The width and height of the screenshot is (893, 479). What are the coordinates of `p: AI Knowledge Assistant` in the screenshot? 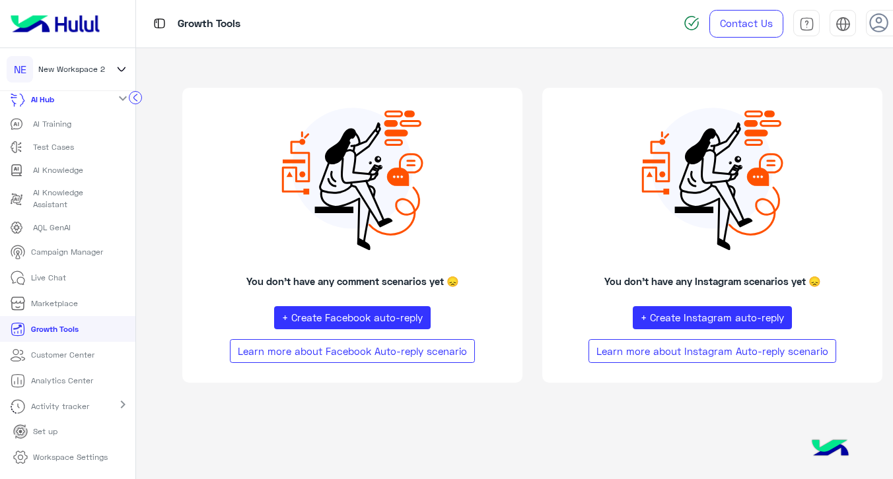 It's located at (74, 199).